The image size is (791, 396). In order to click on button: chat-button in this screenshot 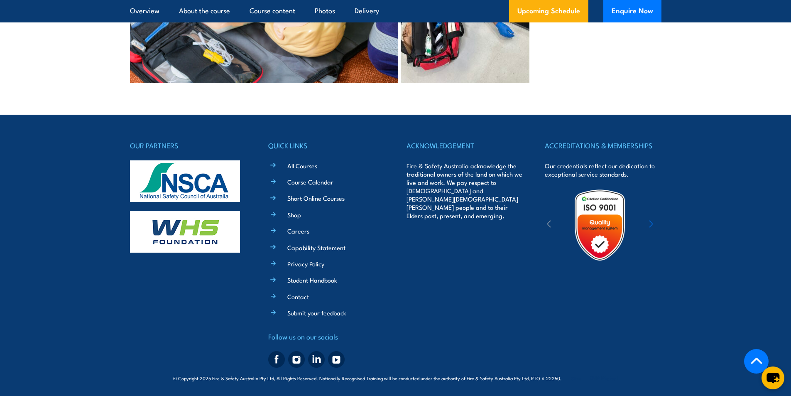, I will do `click(773, 378)`.